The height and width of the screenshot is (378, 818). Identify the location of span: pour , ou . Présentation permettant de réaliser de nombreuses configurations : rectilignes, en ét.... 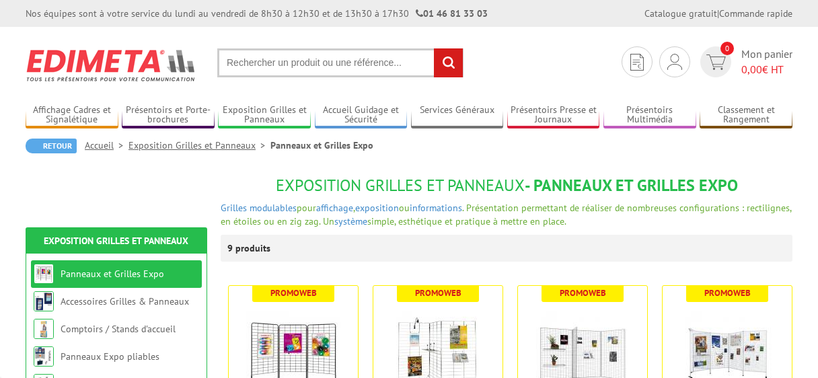
(506, 215).